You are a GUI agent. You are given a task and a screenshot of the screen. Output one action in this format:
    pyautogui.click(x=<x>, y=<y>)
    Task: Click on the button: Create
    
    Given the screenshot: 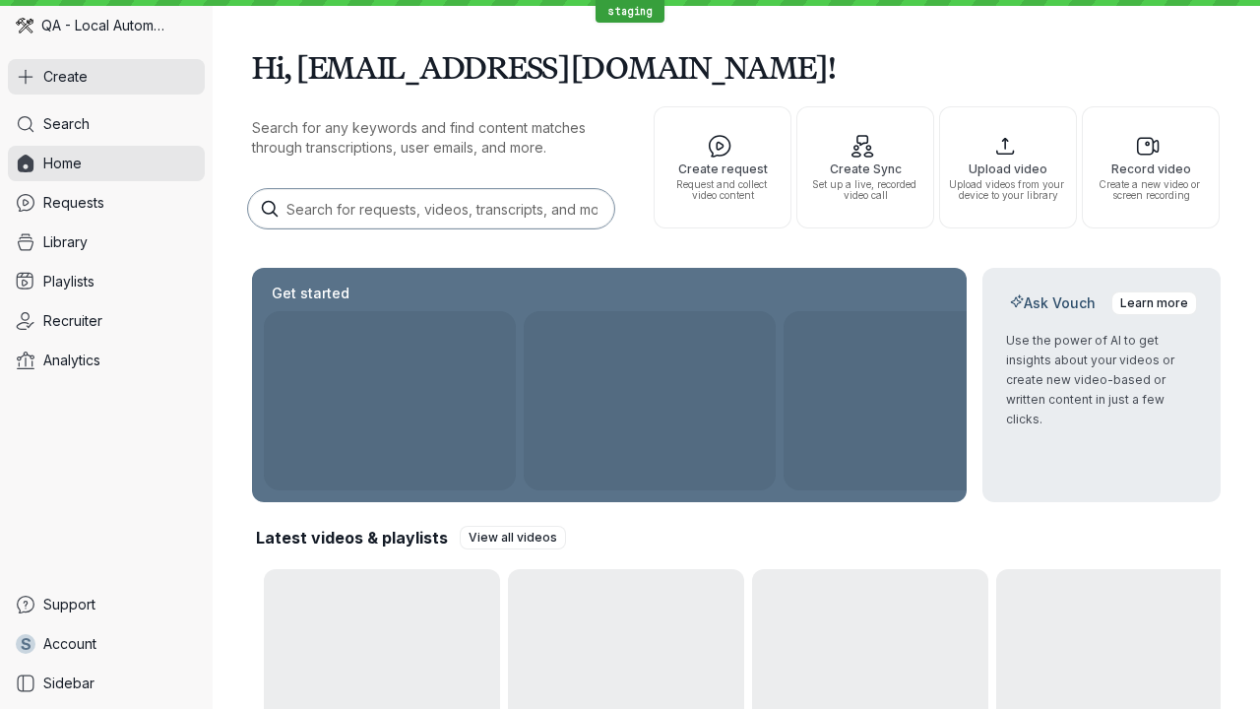 What is the action you would take?
    pyautogui.click(x=106, y=77)
    